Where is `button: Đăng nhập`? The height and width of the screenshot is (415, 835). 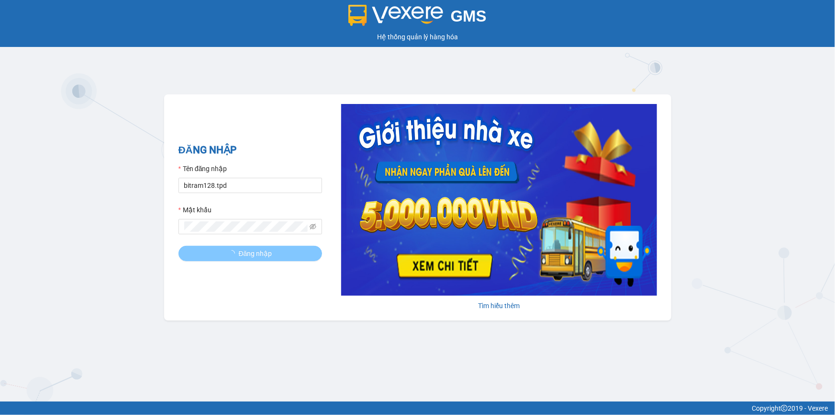
button: Đăng nhập is located at coordinates (250, 253).